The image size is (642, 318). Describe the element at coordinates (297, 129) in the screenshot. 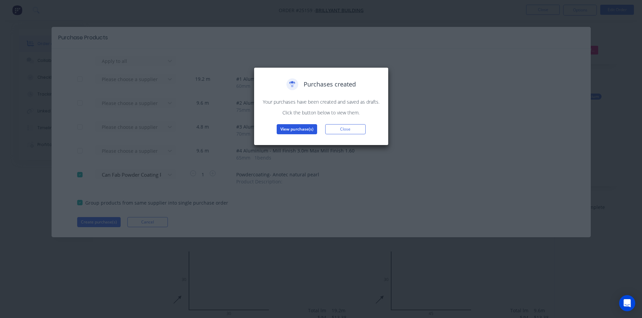

I see `button: View purchase(s)` at that location.